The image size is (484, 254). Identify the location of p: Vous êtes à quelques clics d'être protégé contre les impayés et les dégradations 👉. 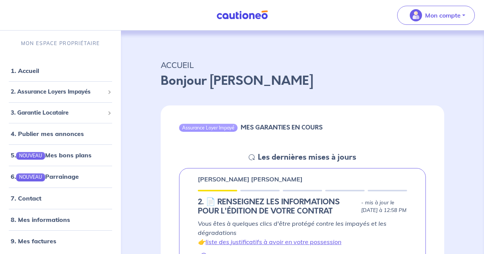
(302, 233).